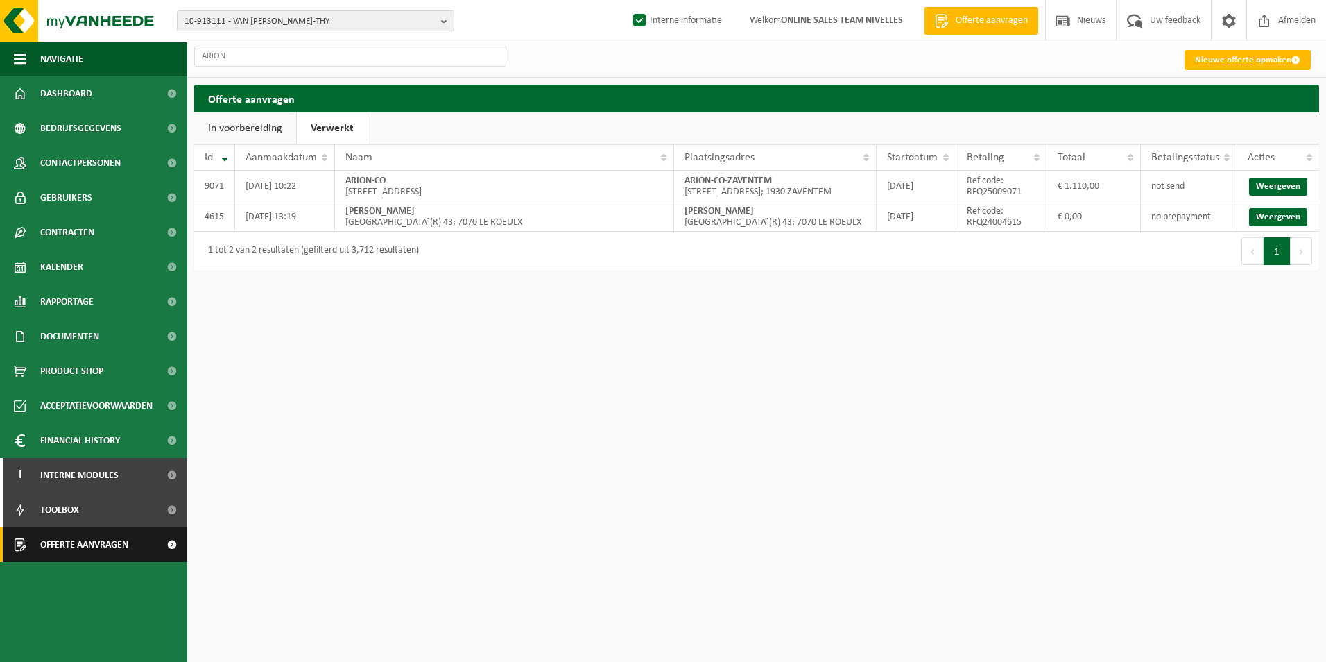  Describe the element at coordinates (66, 94) in the screenshot. I see `span: Dashboard` at that location.